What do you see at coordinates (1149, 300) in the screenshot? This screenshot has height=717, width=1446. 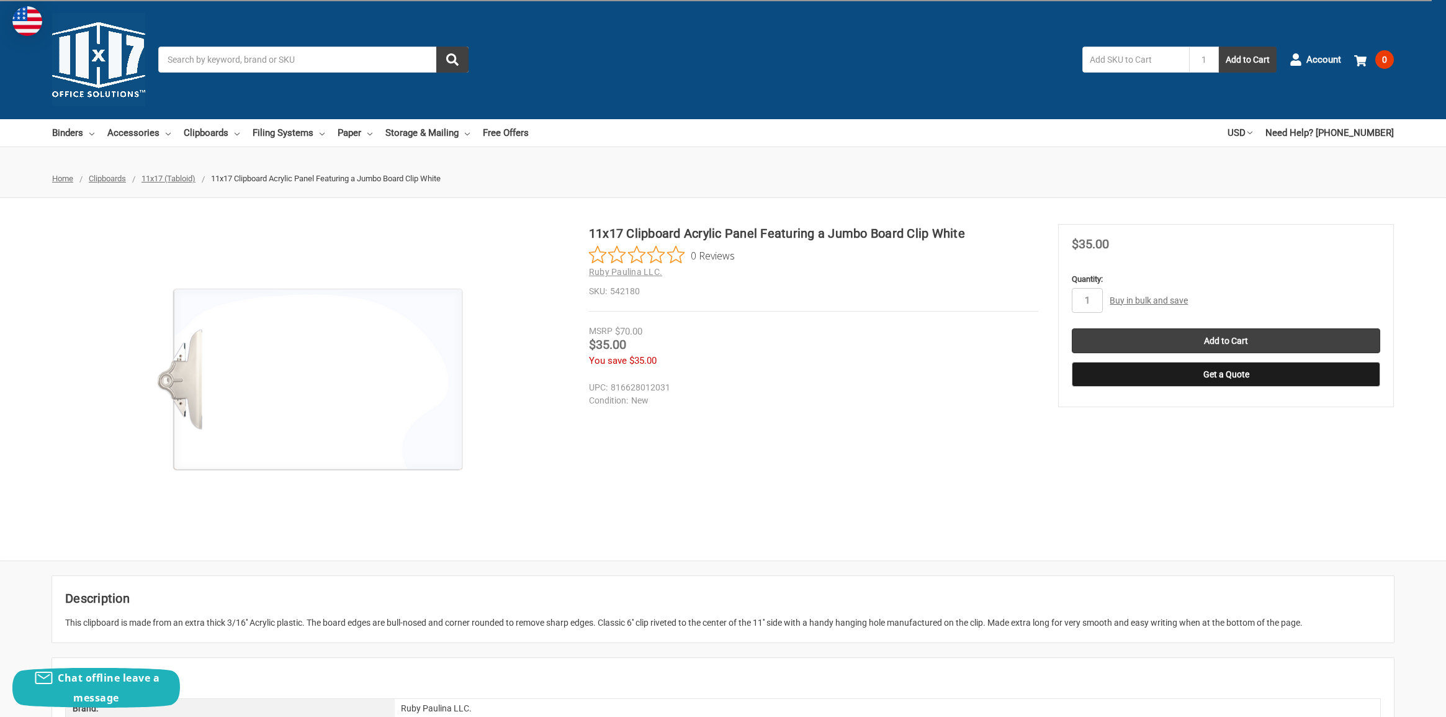 I see `a: Buy in bulk and save` at bounding box center [1149, 300].